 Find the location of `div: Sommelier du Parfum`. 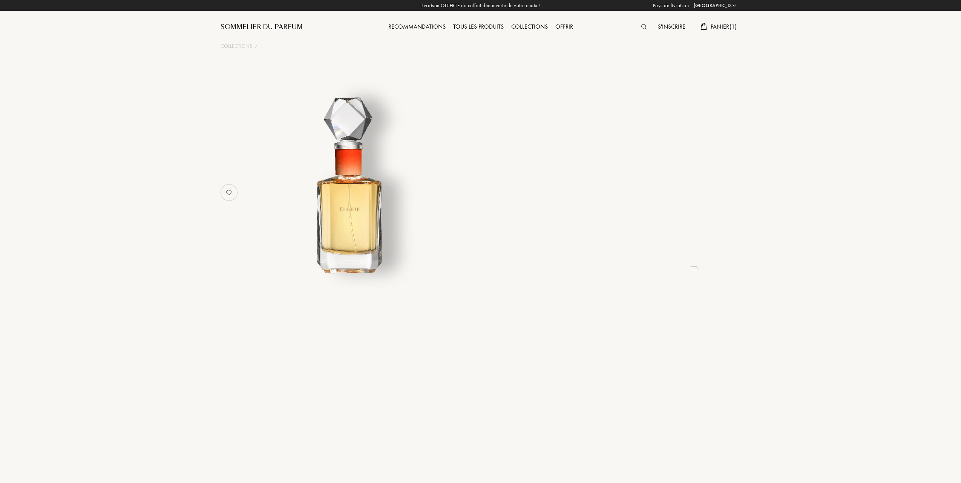

div: Sommelier du Parfum is located at coordinates (262, 27).